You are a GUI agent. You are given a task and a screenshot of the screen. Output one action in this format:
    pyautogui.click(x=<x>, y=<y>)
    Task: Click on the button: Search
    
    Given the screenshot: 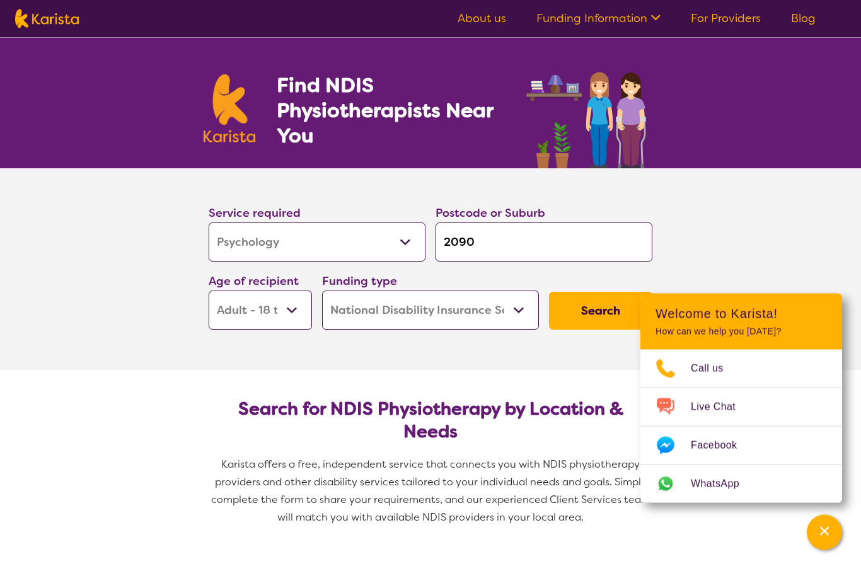 What is the action you would take?
    pyautogui.click(x=601, y=311)
    